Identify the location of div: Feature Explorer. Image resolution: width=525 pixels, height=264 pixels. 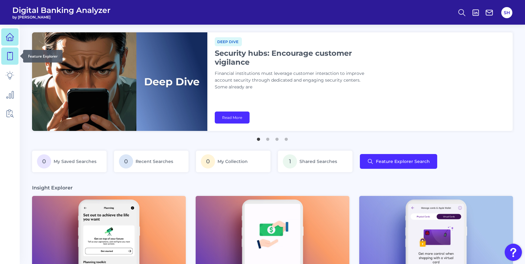
(43, 56).